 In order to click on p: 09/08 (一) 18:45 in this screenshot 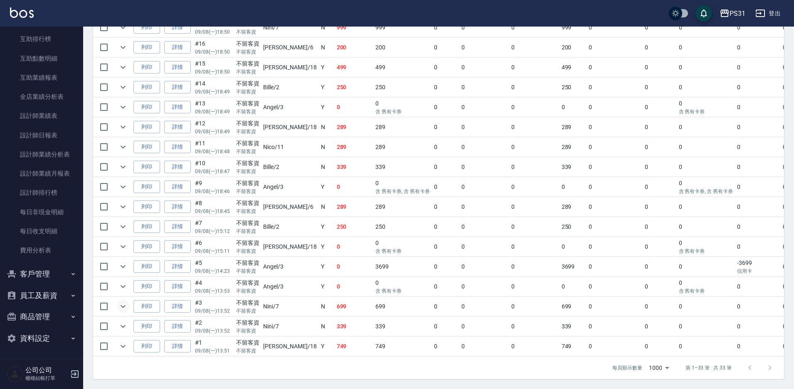, I will do `click(213, 212)`.